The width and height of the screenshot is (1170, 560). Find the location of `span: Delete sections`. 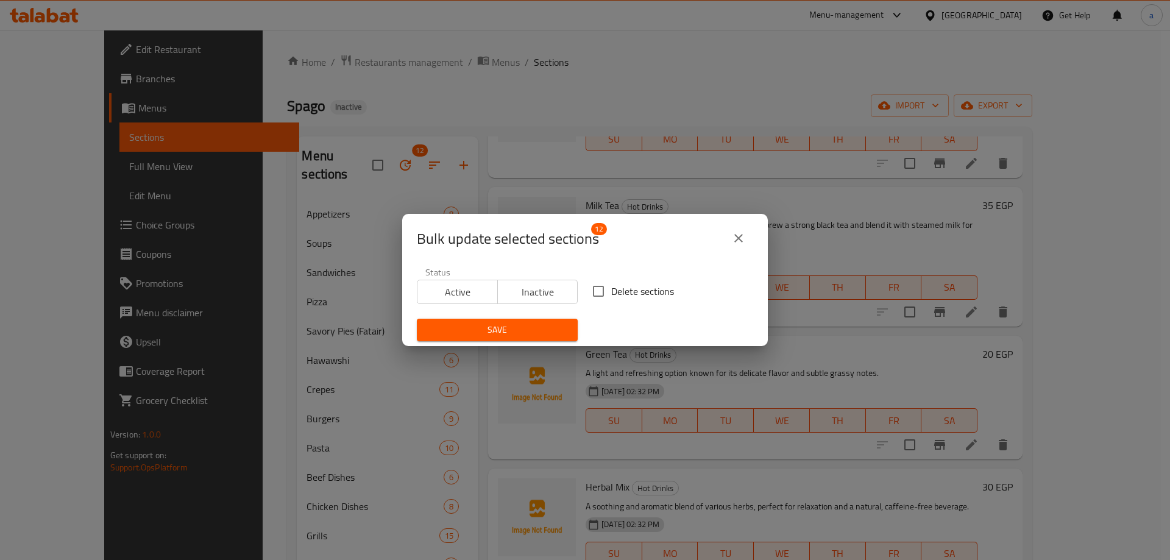

span: Delete sections is located at coordinates (642, 291).